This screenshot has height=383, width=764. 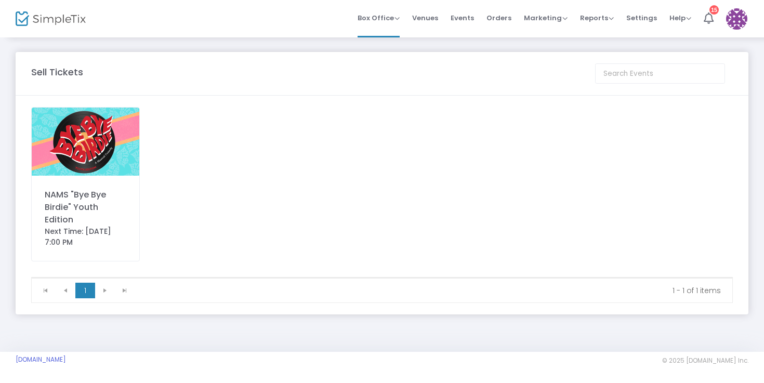 What do you see at coordinates (462, 18) in the screenshot?
I see `span: Events` at bounding box center [462, 18].